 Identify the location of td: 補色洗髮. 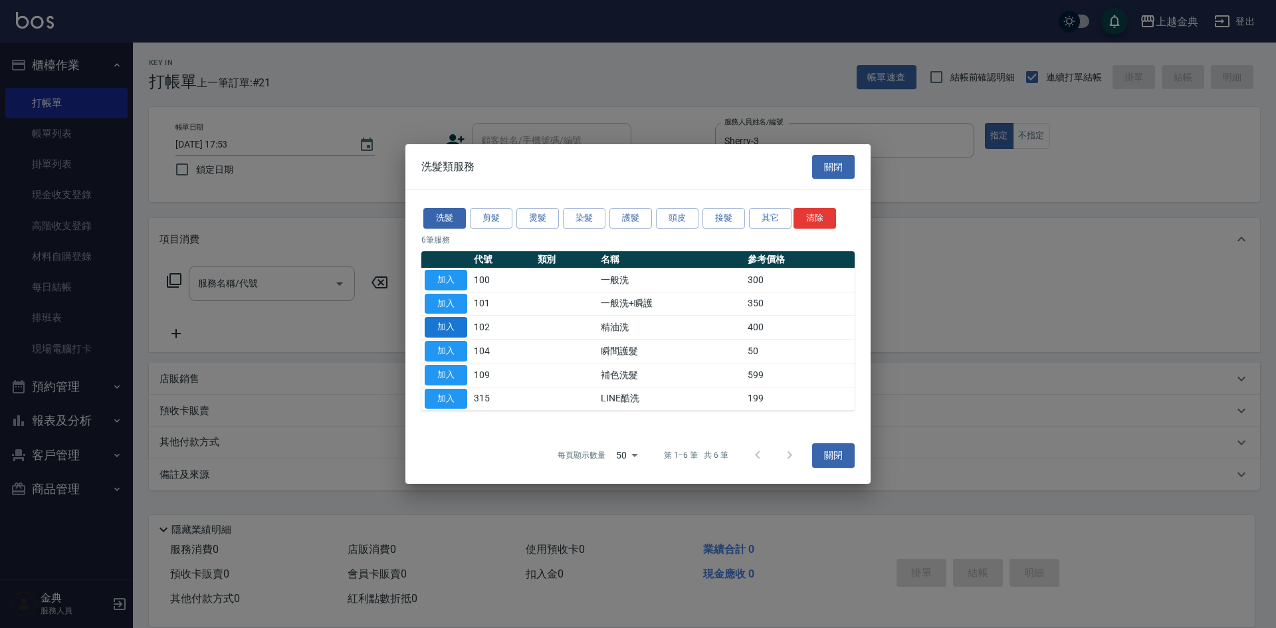
(671, 375).